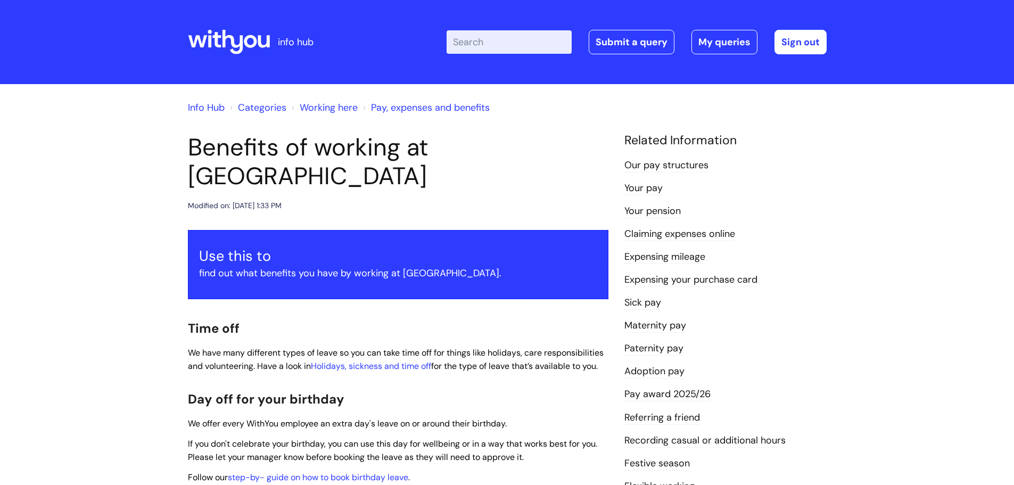  What do you see at coordinates (653, 349) in the screenshot?
I see `a: Paternity pay` at bounding box center [653, 349].